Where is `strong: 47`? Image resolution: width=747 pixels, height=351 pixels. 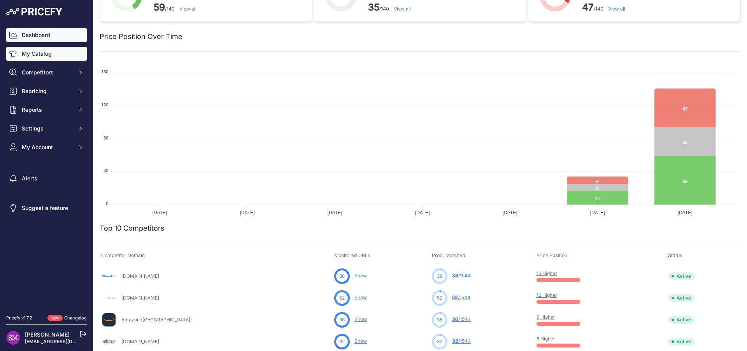
strong: 47 is located at coordinates (588, 7).